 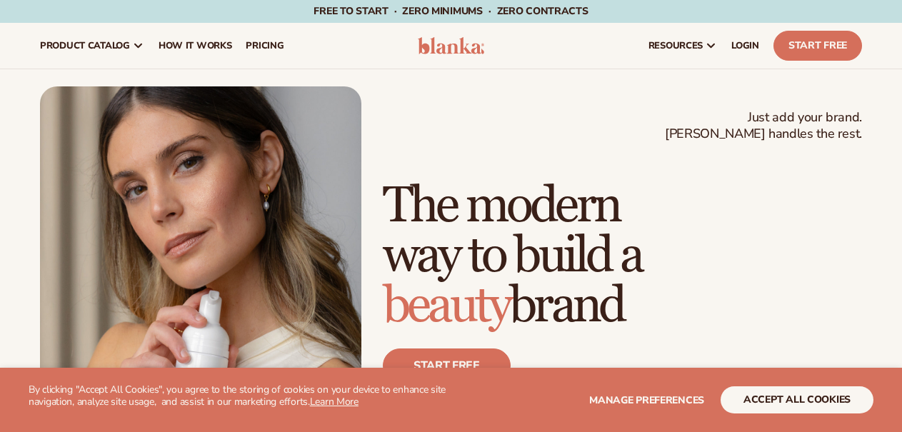 What do you see at coordinates (646, 400) in the screenshot?
I see `button: Manage preferences` at bounding box center [646, 400].